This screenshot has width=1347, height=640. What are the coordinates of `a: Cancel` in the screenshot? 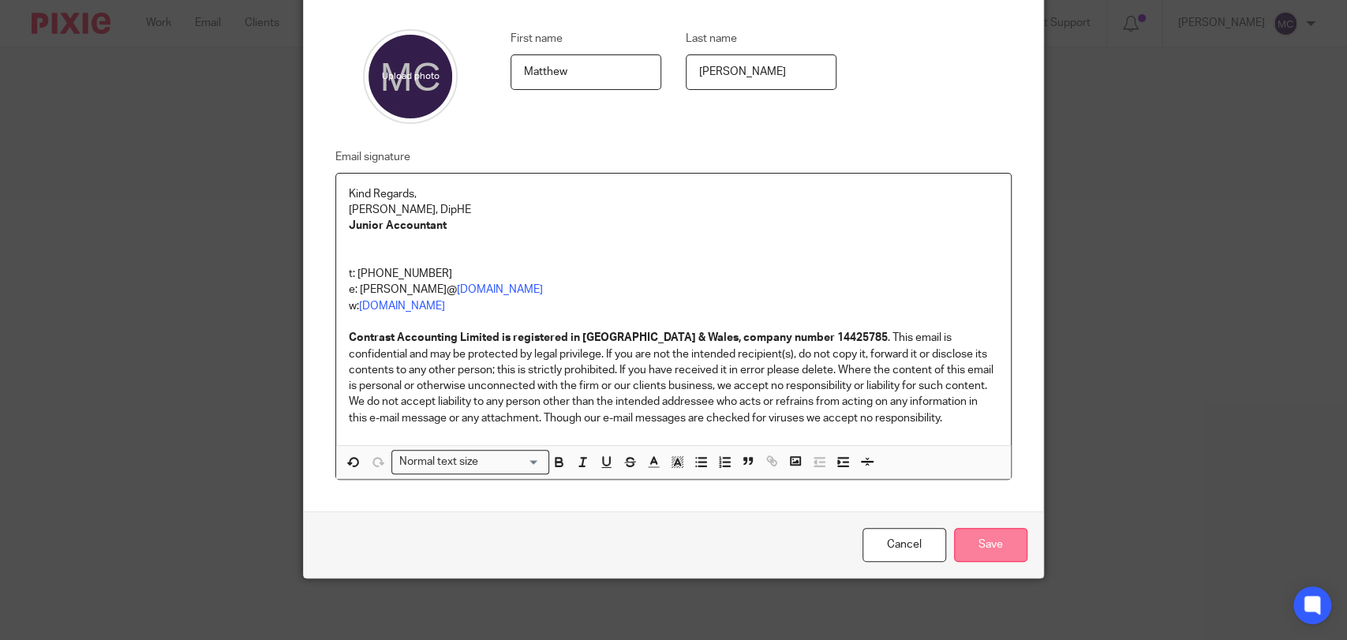 It's located at (904, 544).